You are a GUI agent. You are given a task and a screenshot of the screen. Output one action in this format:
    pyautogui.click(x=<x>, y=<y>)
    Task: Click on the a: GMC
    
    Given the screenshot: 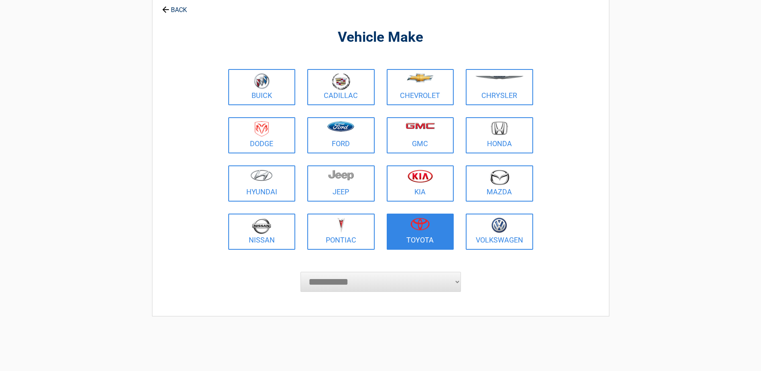 What is the action you would take?
    pyautogui.click(x=421, y=135)
    